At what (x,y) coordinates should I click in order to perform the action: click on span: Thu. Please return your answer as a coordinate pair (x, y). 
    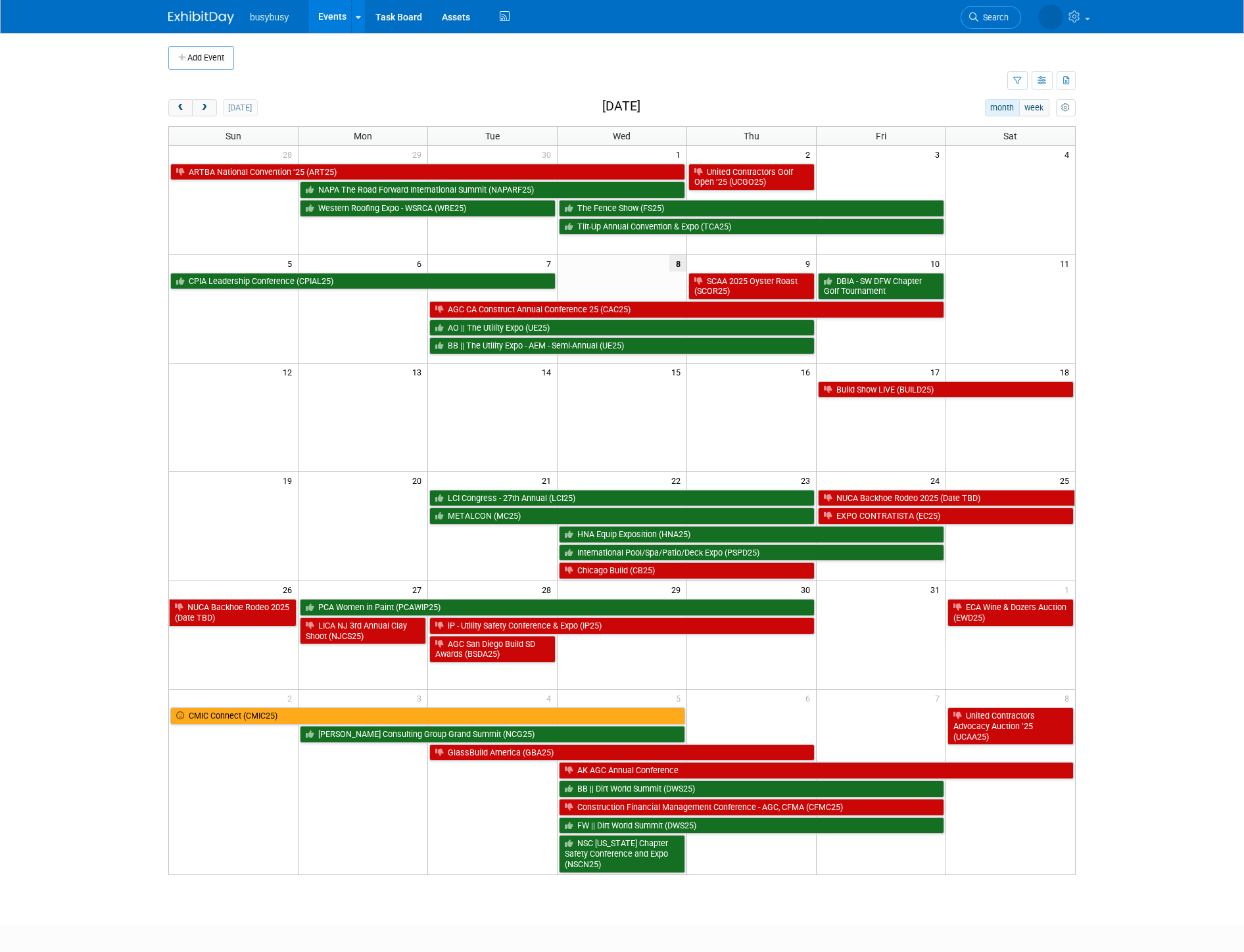
    Looking at the image, I should click on (751, 136).